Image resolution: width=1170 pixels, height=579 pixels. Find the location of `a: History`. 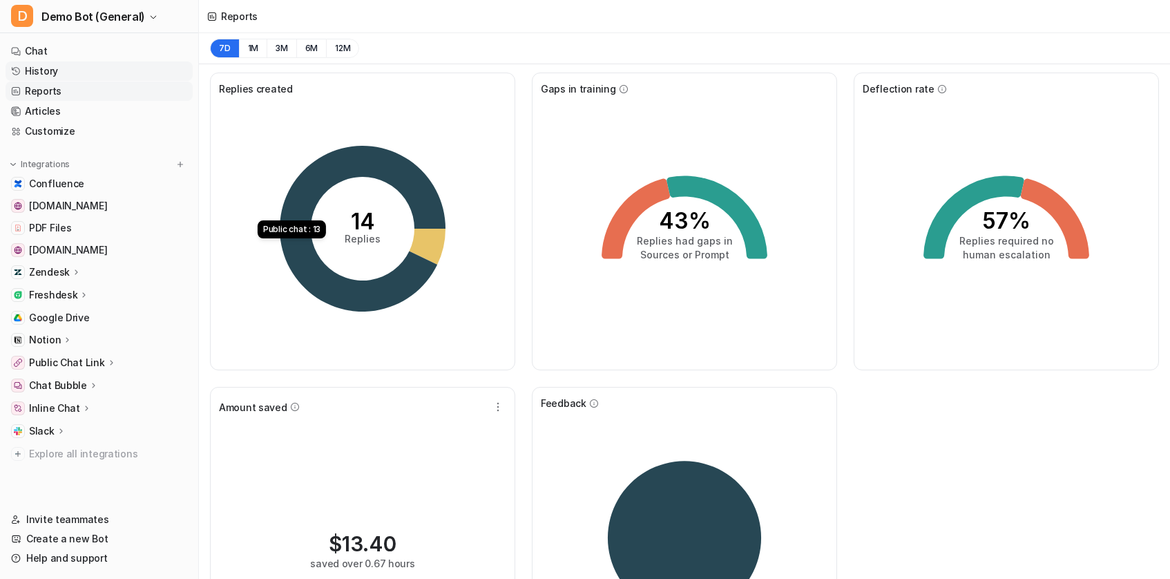

a: History is located at coordinates (99, 71).